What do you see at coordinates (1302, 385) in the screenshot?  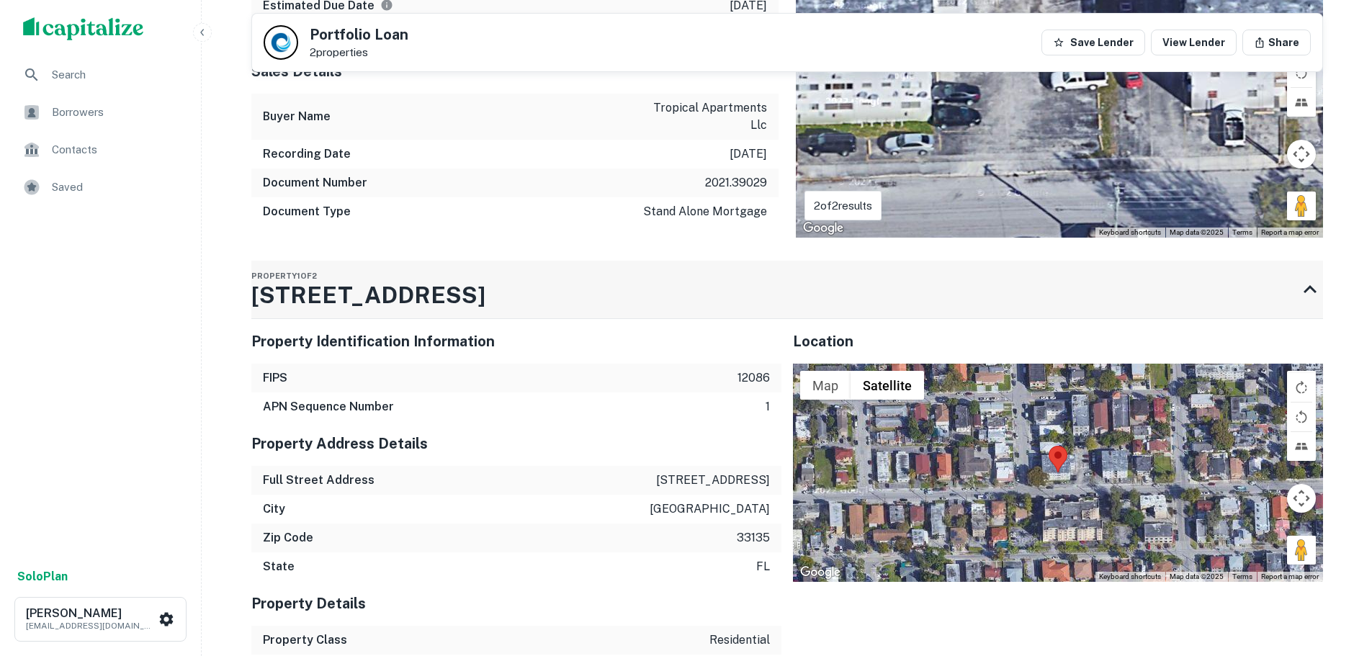 I see `button: Toggle fullscreen view` at bounding box center [1302, 385].